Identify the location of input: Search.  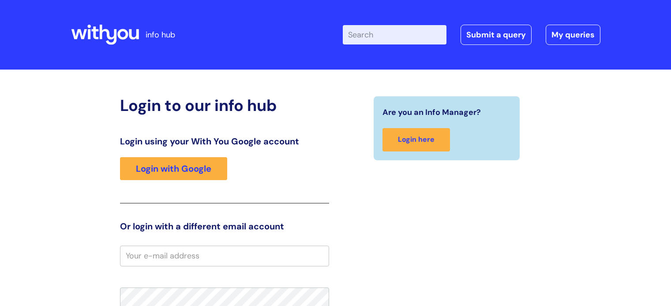
(394, 35).